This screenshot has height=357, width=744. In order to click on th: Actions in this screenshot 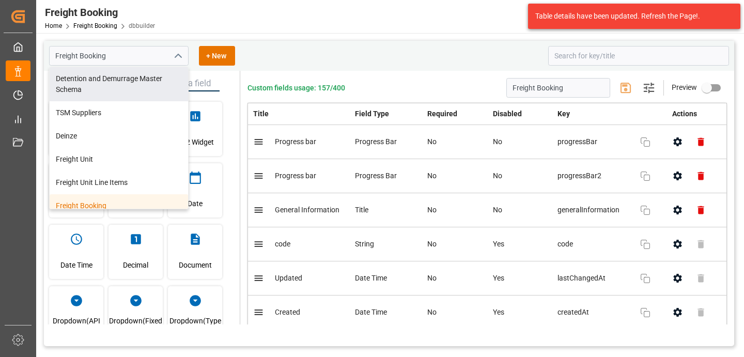, I will do `click(693, 114)`.